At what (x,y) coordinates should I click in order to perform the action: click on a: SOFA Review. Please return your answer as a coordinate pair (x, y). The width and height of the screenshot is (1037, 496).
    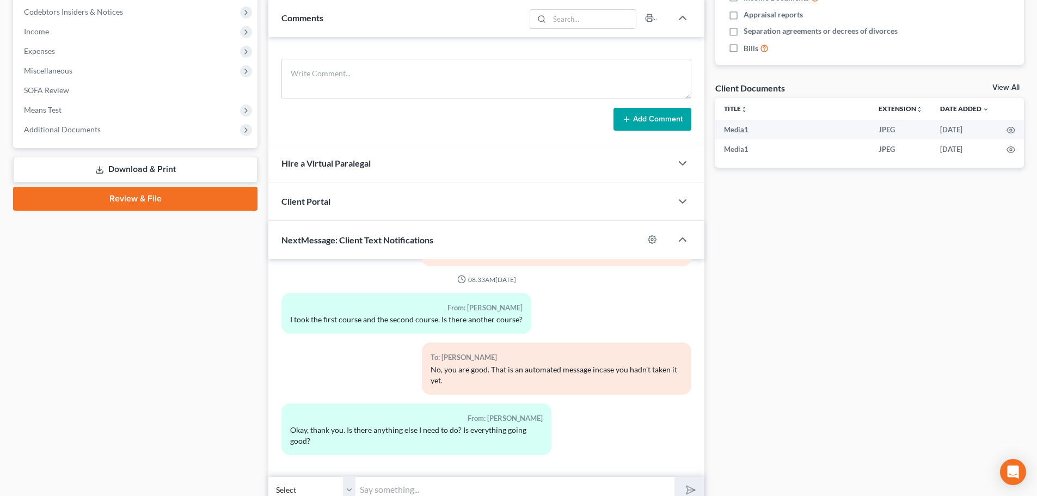
    Looking at the image, I should click on (136, 90).